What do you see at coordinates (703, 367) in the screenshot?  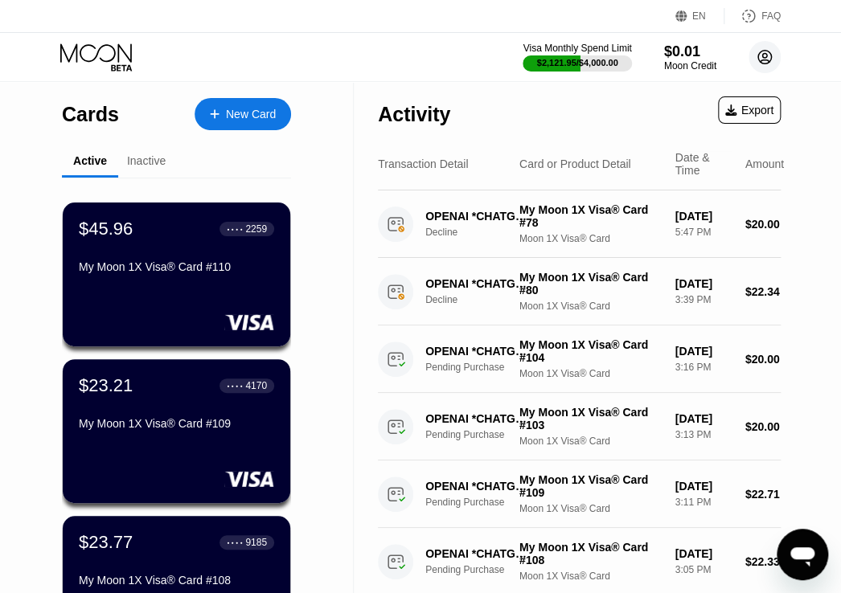 I see `div: 3:16 PM` at bounding box center [703, 367].